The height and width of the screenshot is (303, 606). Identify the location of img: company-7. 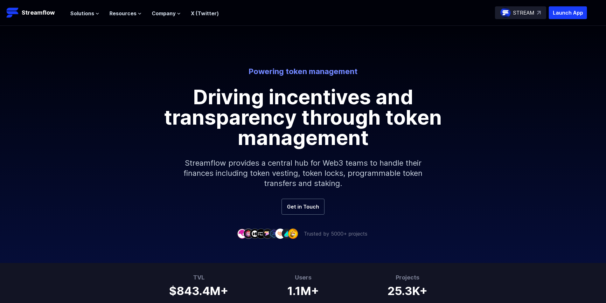
(280, 233).